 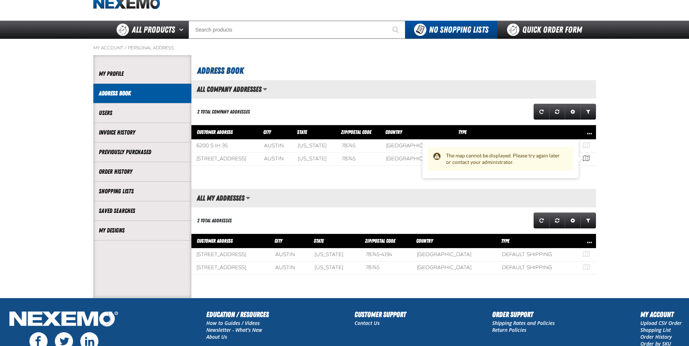 What do you see at coordinates (546, 30) in the screenshot?
I see `a: Quick Order Form` at bounding box center [546, 30].